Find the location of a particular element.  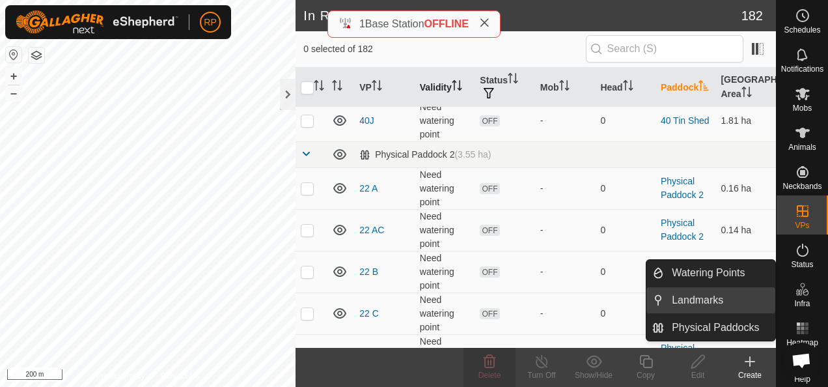

span: Infra is located at coordinates (802, 303).